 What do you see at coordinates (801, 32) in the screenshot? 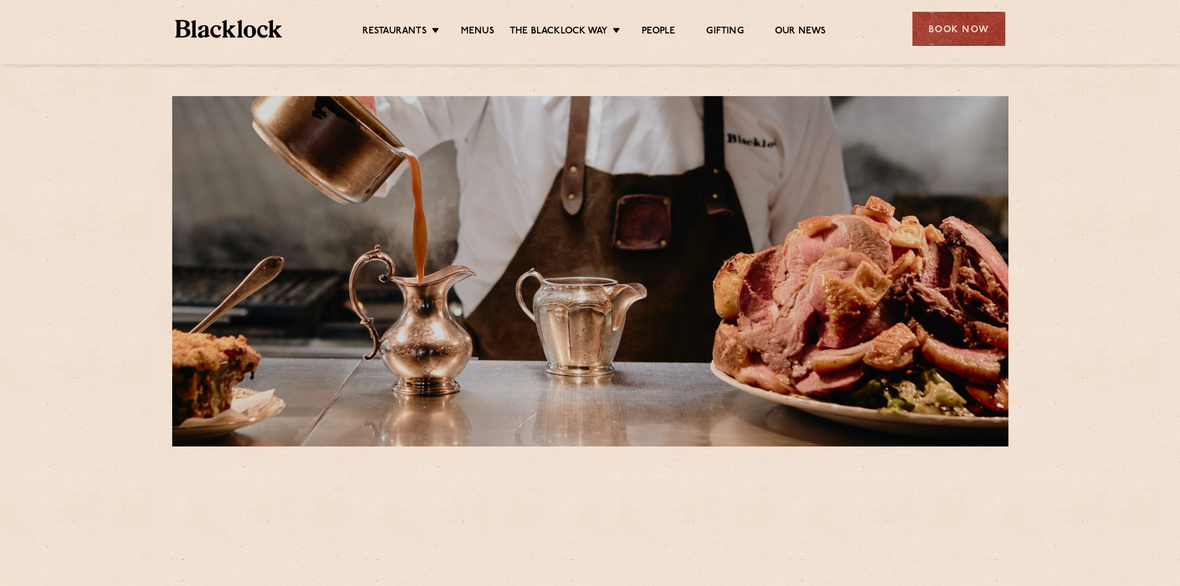
I see `a: Our News` at bounding box center [801, 32].